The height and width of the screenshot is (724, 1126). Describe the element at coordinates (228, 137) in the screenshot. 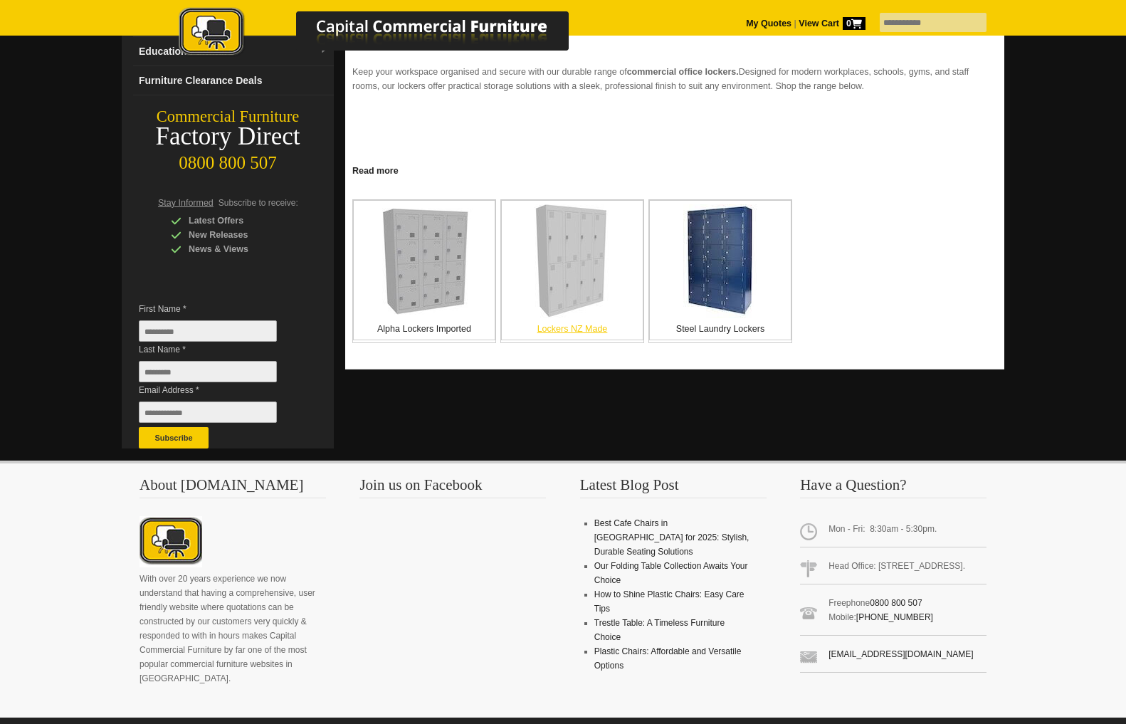

I see `div: Factory Direct` at that location.